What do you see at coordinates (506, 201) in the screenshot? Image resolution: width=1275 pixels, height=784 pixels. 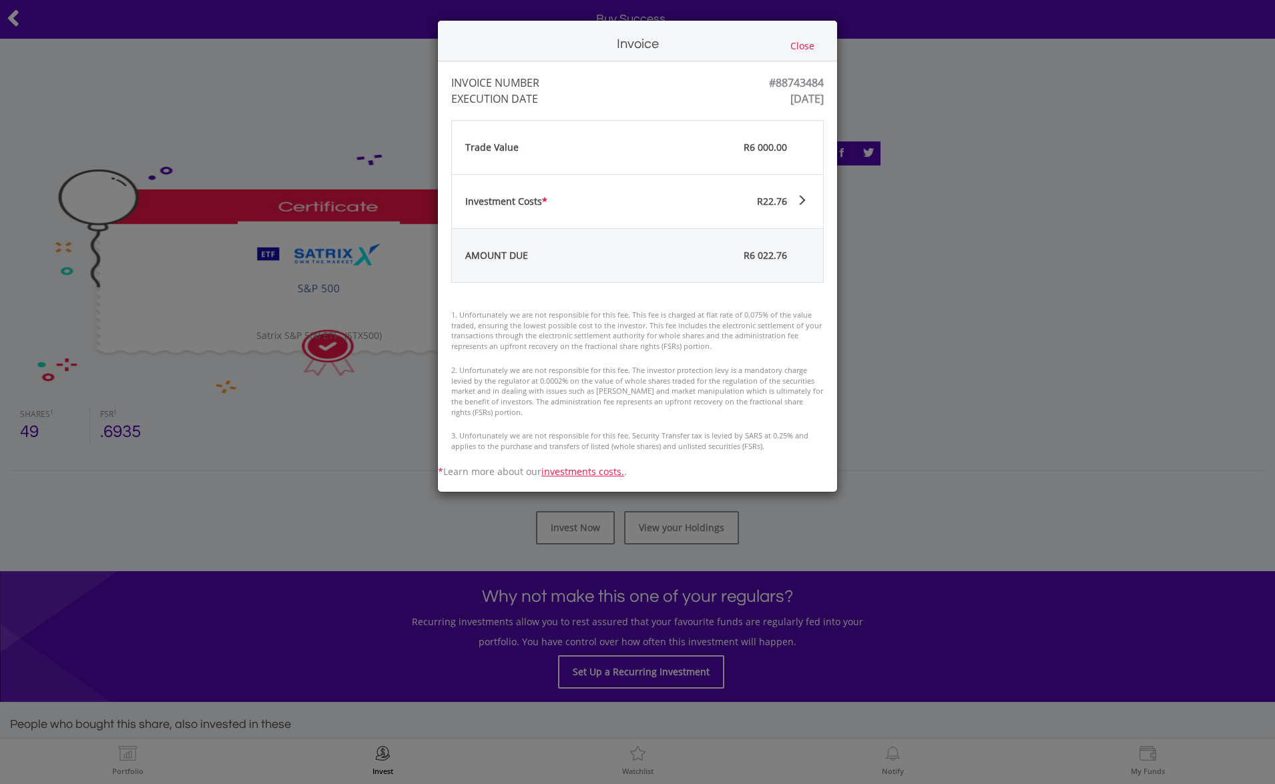 I see `span: Investment Costs` at bounding box center [506, 201].